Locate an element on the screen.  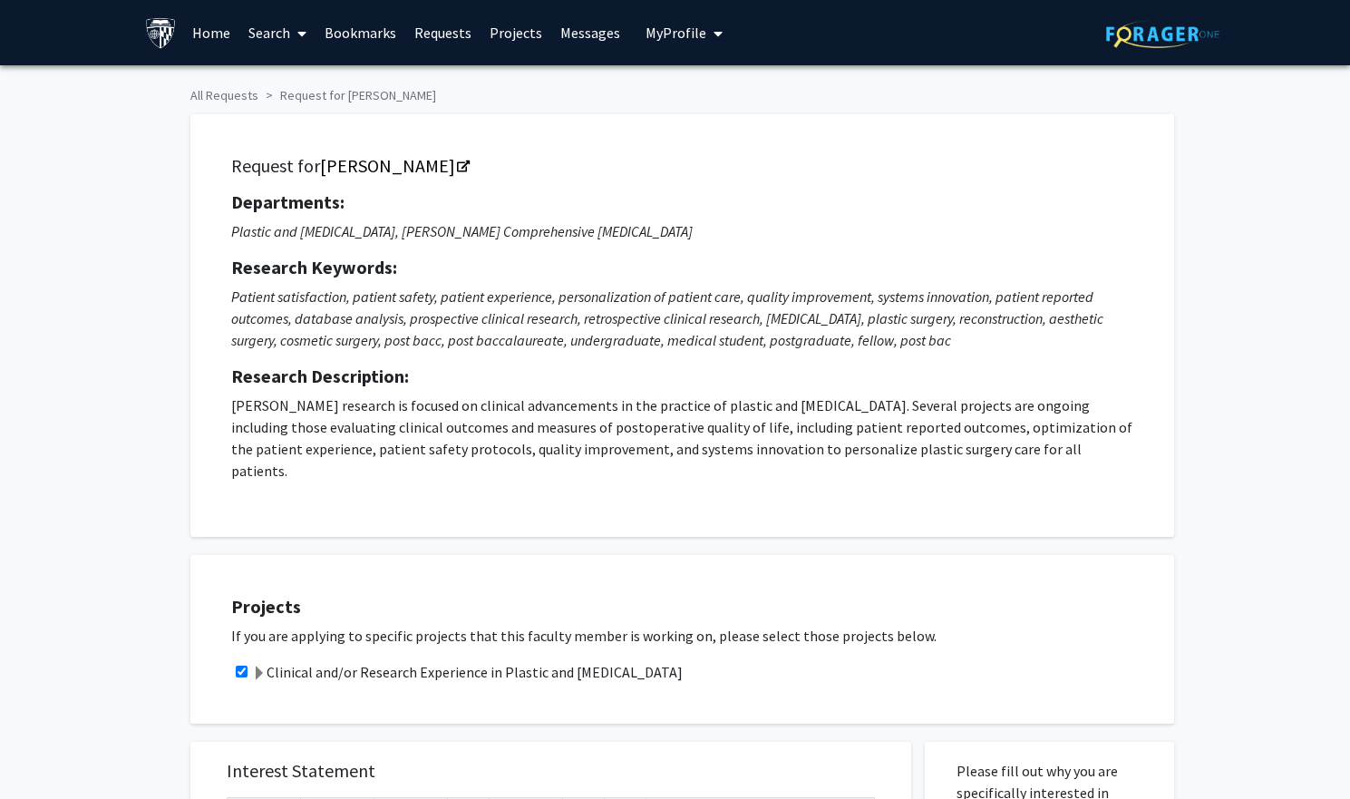
a: All Requests is located at coordinates (224, 95).